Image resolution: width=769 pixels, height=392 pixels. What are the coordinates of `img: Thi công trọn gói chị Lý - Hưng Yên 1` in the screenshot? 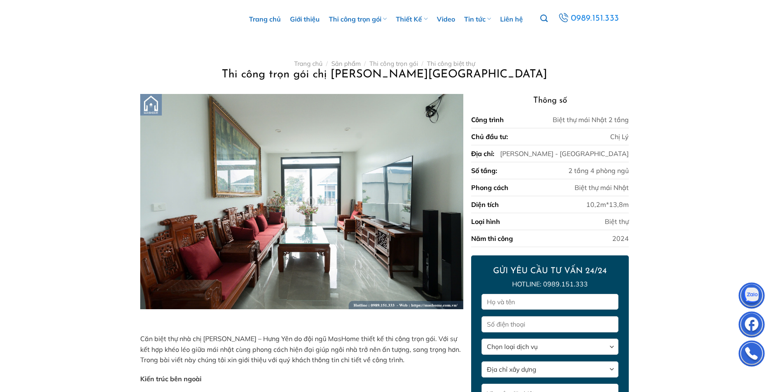 It's located at (301, 201).